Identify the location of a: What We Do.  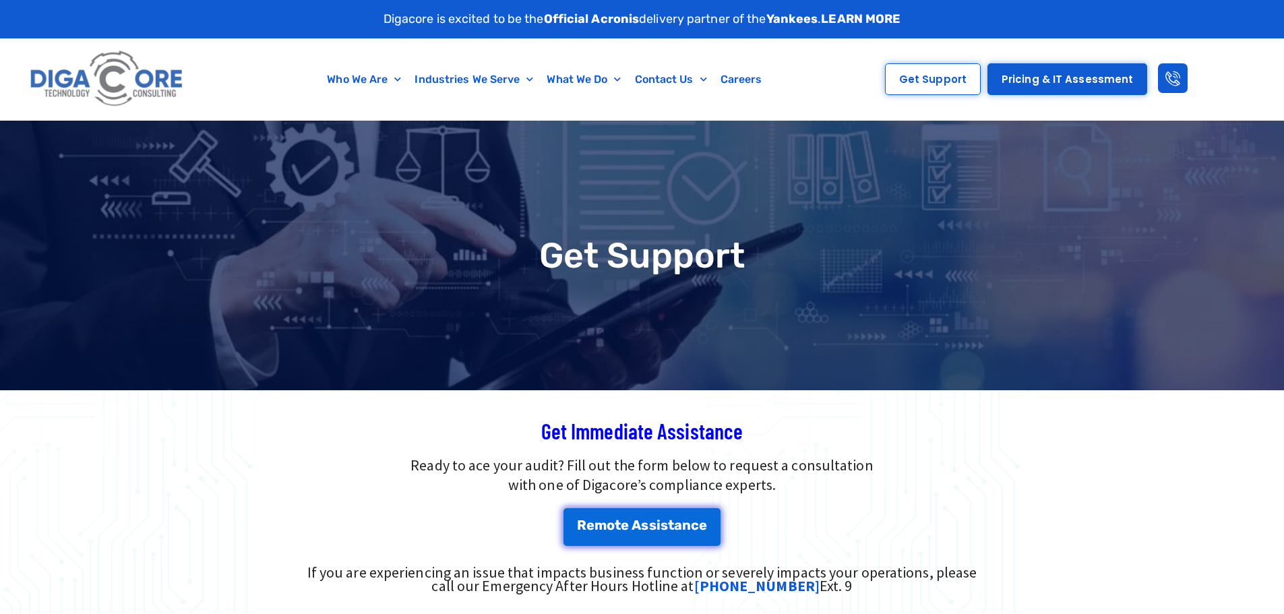
(584, 80).